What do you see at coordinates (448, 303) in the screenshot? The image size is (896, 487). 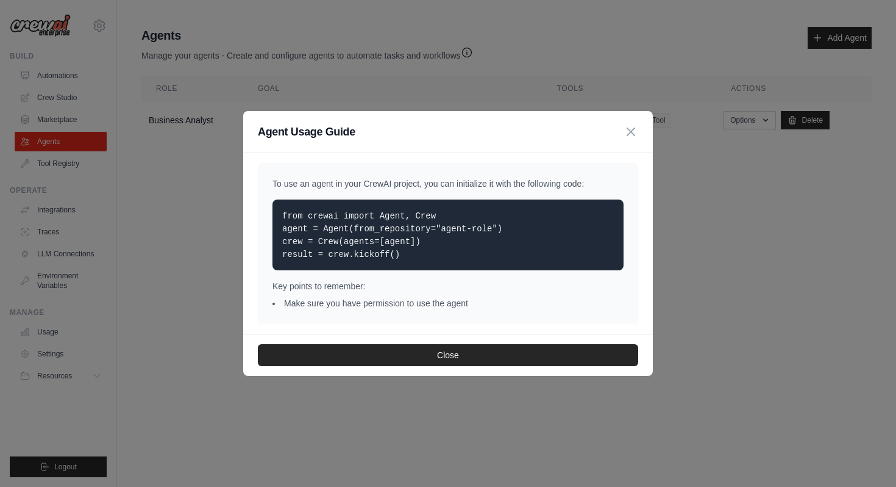 I see `li: Make sure you have permission to use the agent` at bounding box center [448, 303].